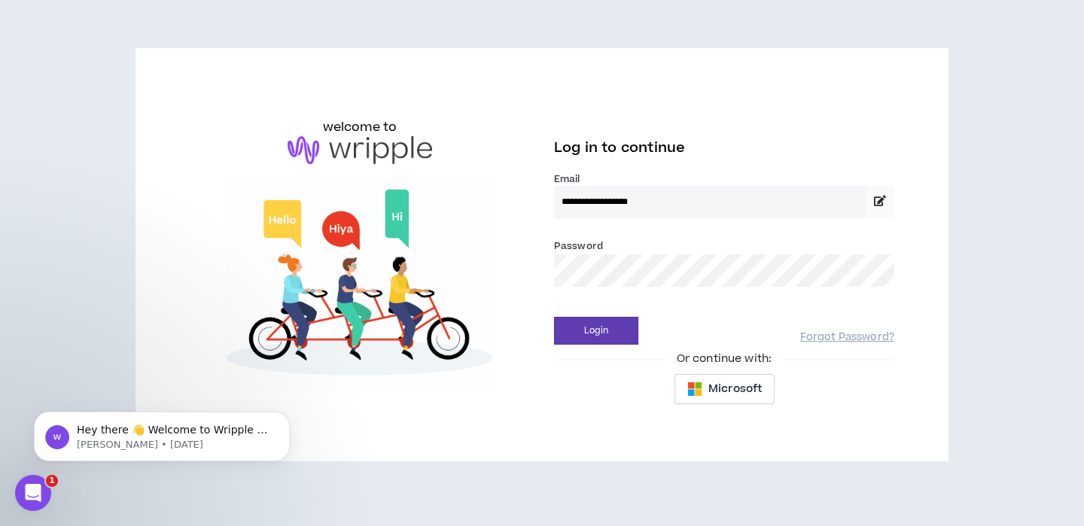 Image resolution: width=1084 pixels, height=526 pixels. I want to click on a: Forgot Password?, so click(847, 337).